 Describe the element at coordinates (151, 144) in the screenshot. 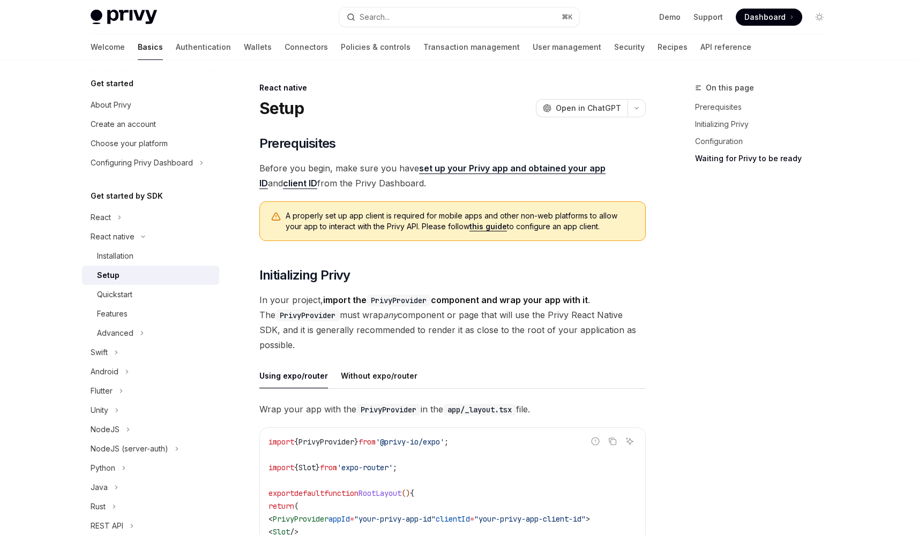

I see `a: Choose your platform` at that location.